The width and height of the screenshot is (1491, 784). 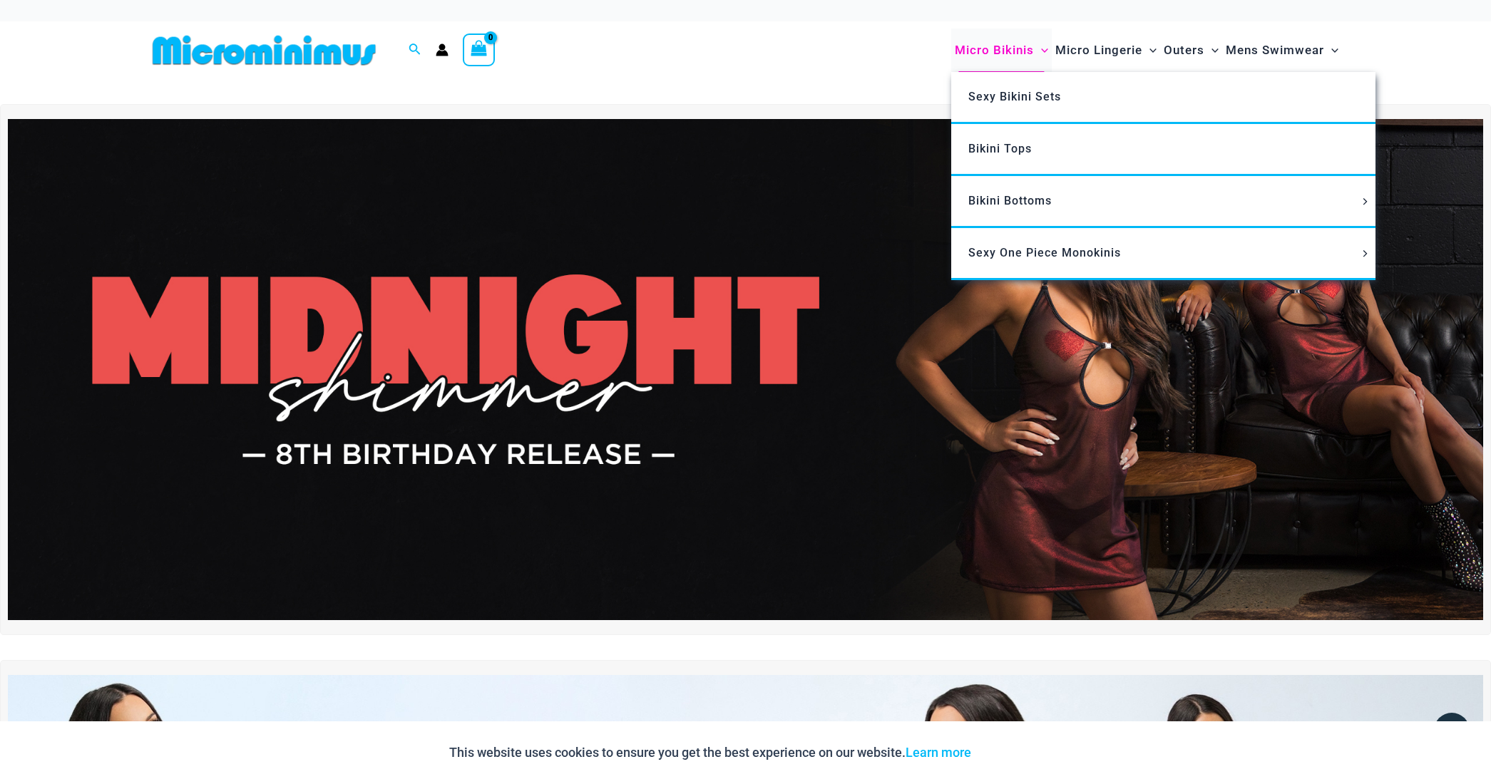 What do you see at coordinates (264, 50) in the screenshot?
I see `img: MM SHOP LOGO FLAT` at bounding box center [264, 50].